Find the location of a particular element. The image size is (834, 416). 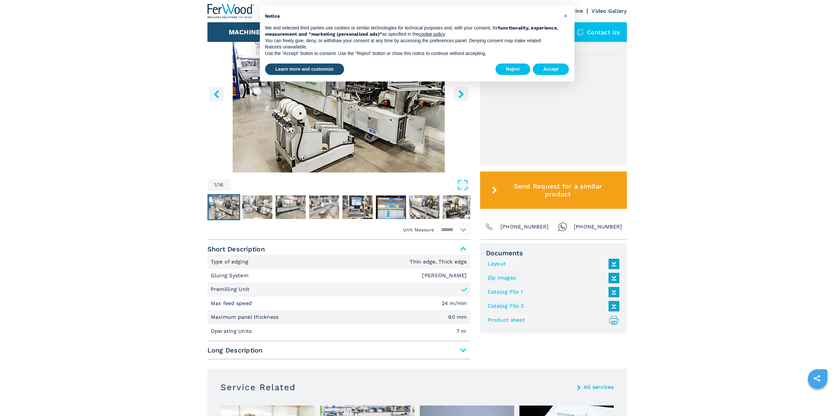

img: f78ac6e9a237f0337b5d0684649632d5 is located at coordinates (424, 207).